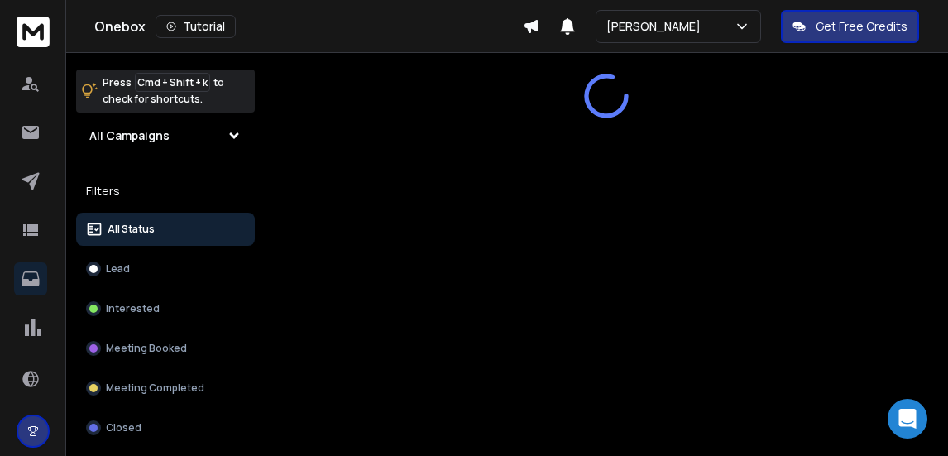  I want to click on button: Meeting Completed, so click(165, 388).